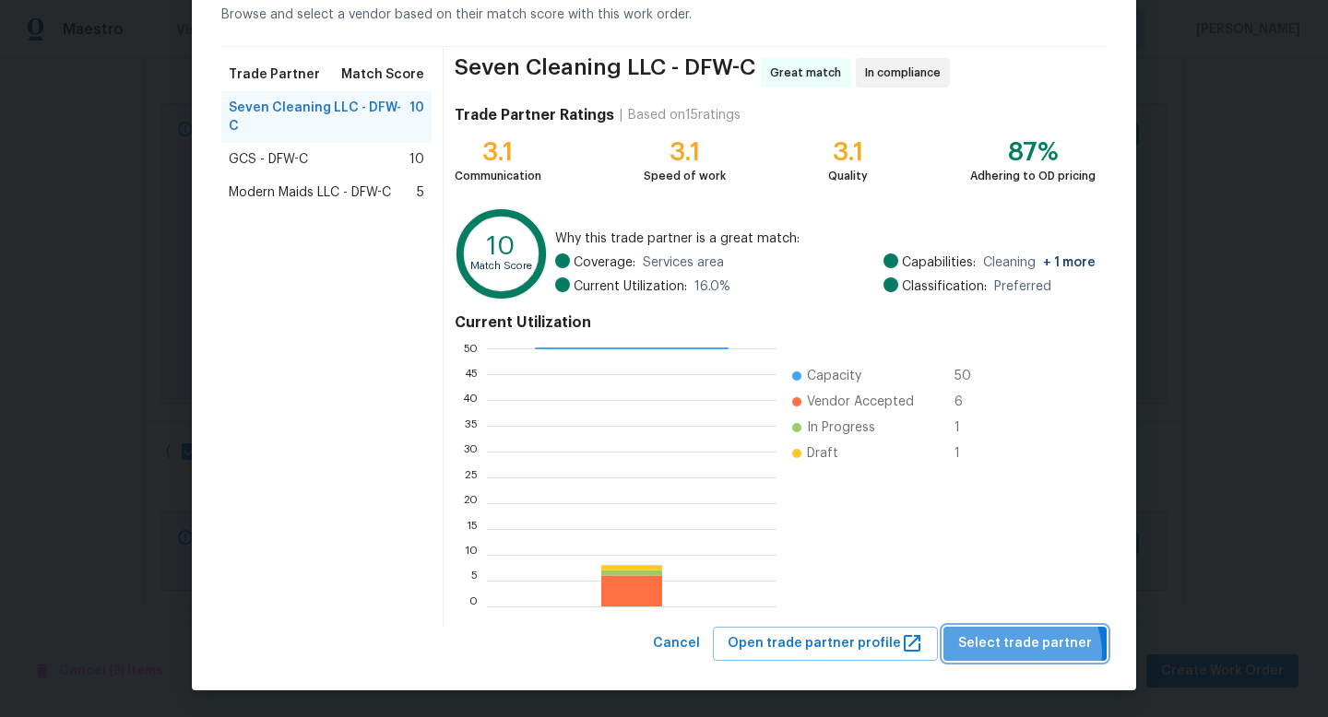  I want to click on span: Vendor Accepted, so click(860, 402).